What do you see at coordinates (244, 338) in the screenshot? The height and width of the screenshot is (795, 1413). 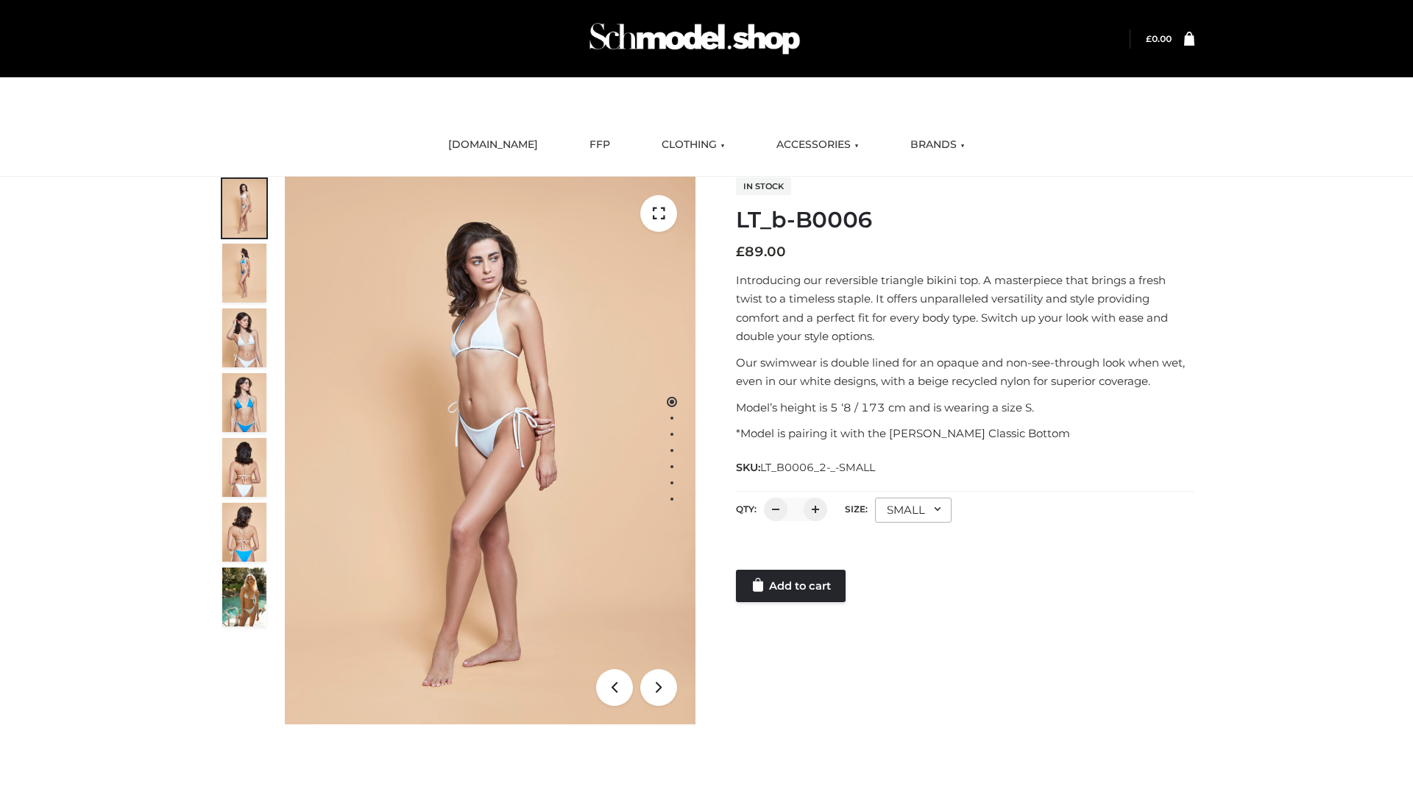 I see `img: ArielClassicBikiniTop_CloudNine_AzureSky_OW114ECO_3-scaled.jpg` at bounding box center [244, 338].